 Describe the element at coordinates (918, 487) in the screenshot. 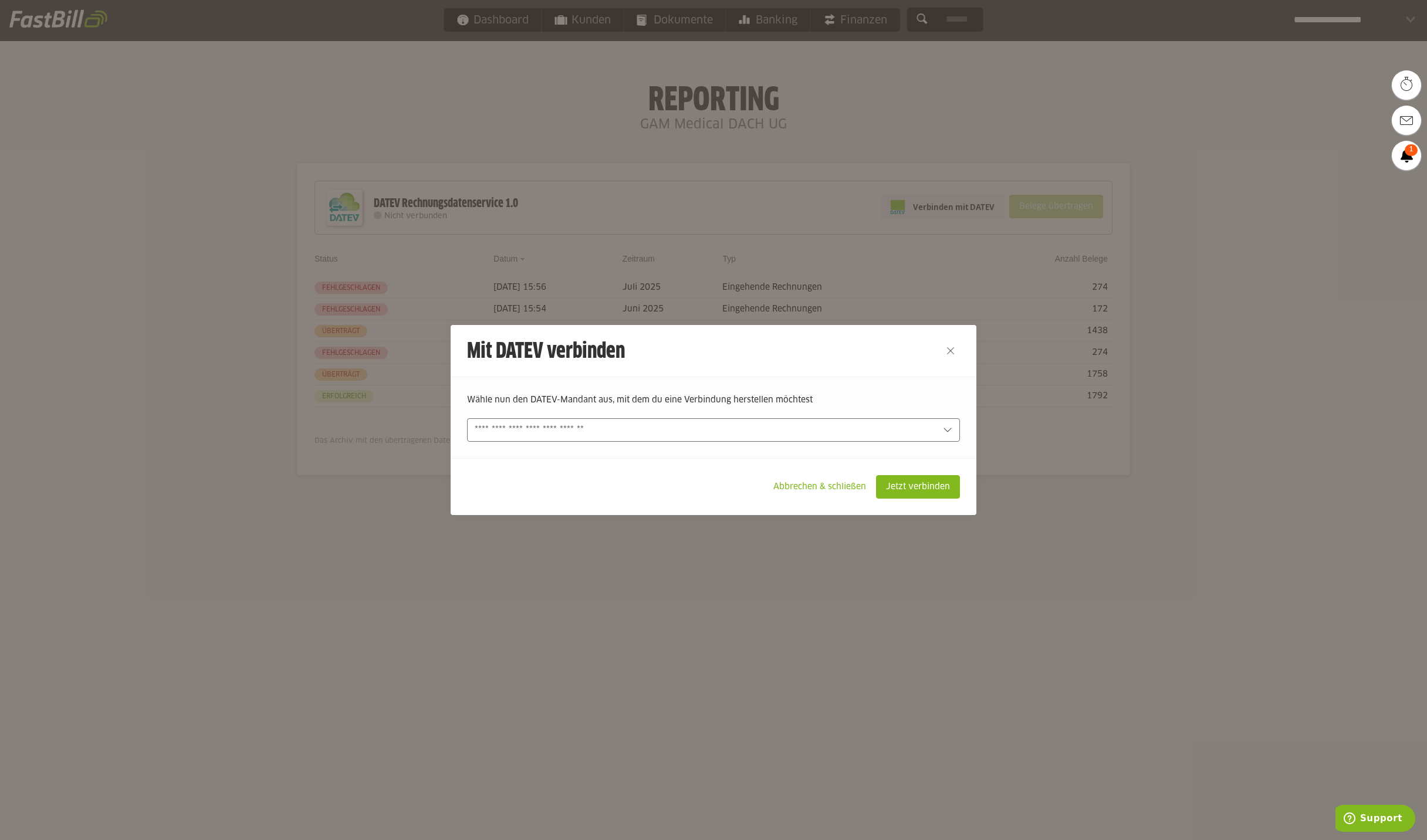

I see `sl-button: Jetzt verbinden` at that location.